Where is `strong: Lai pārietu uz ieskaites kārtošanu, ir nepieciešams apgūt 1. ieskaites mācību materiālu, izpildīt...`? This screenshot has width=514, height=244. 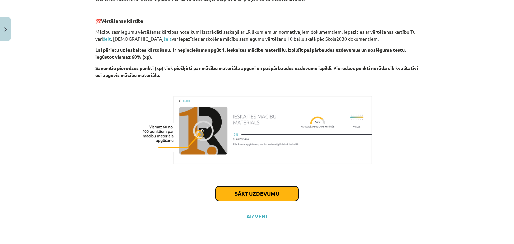 strong: Lai pārietu uz ieskaites kārtošanu, ir nepieciešams apgūt 1. ieskaites mācību materiālu, izpildīt... is located at coordinates (250, 53).